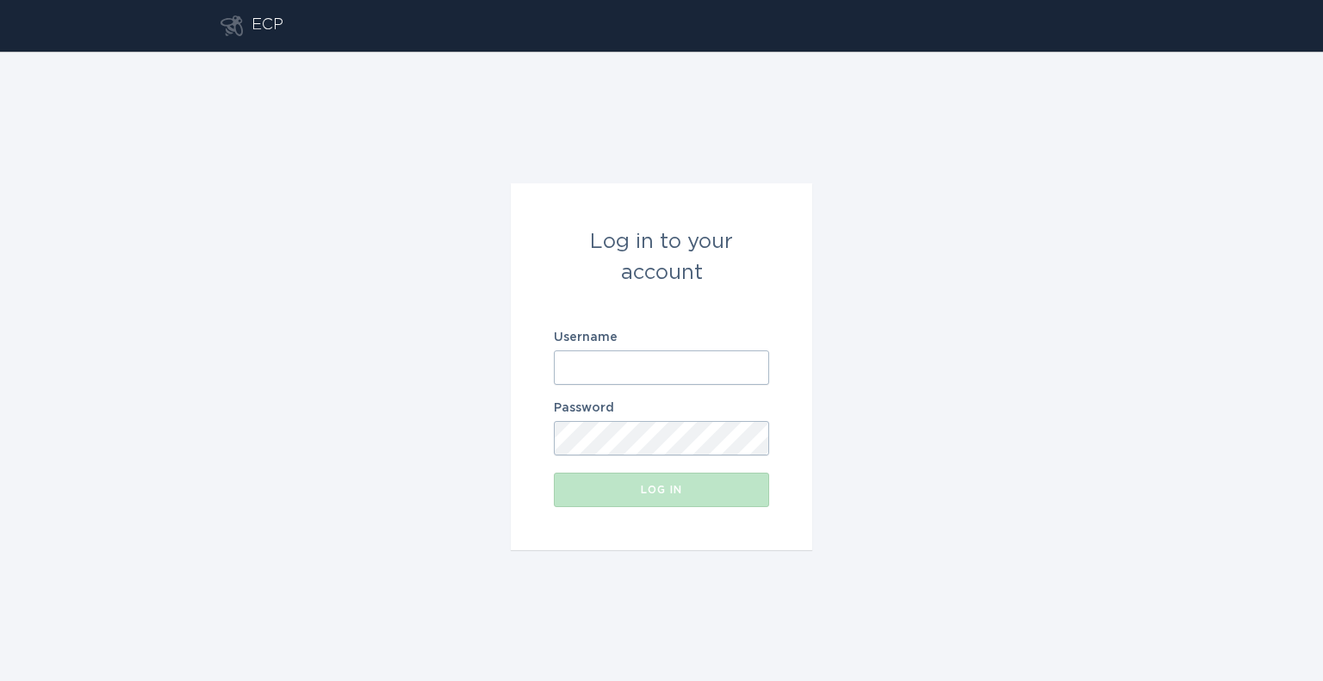 The image size is (1323, 681). What do you see at coordinates (662, 490) in the screenshot?
I see `div: Log in` at bounding box center [662, 490].